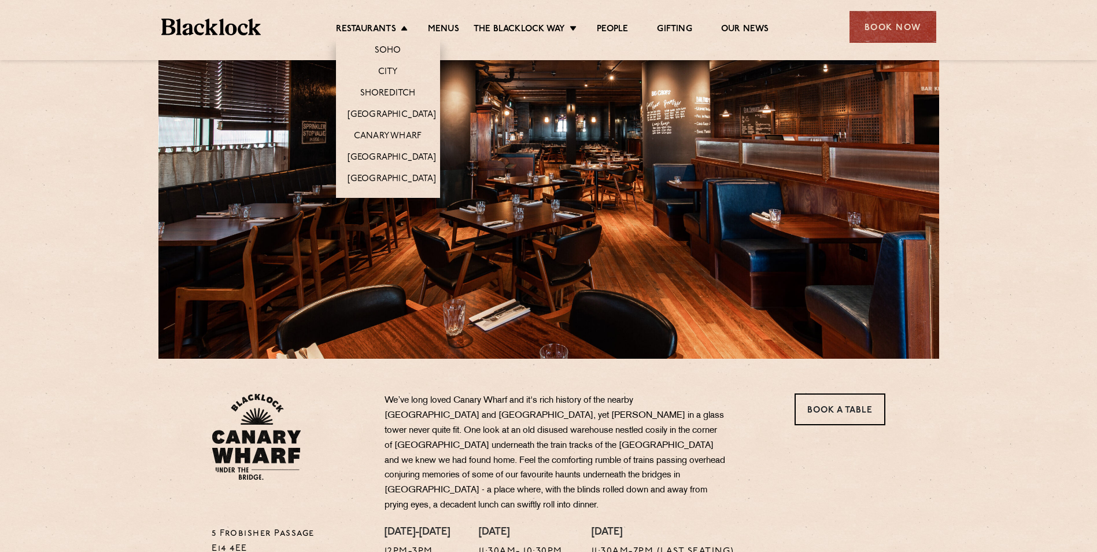 Image resolution: width=1097 pixels, height=552 pixels. Describe the element at coordinates (675, 30) in the screenshot. I see `a: Gifting` at that location.